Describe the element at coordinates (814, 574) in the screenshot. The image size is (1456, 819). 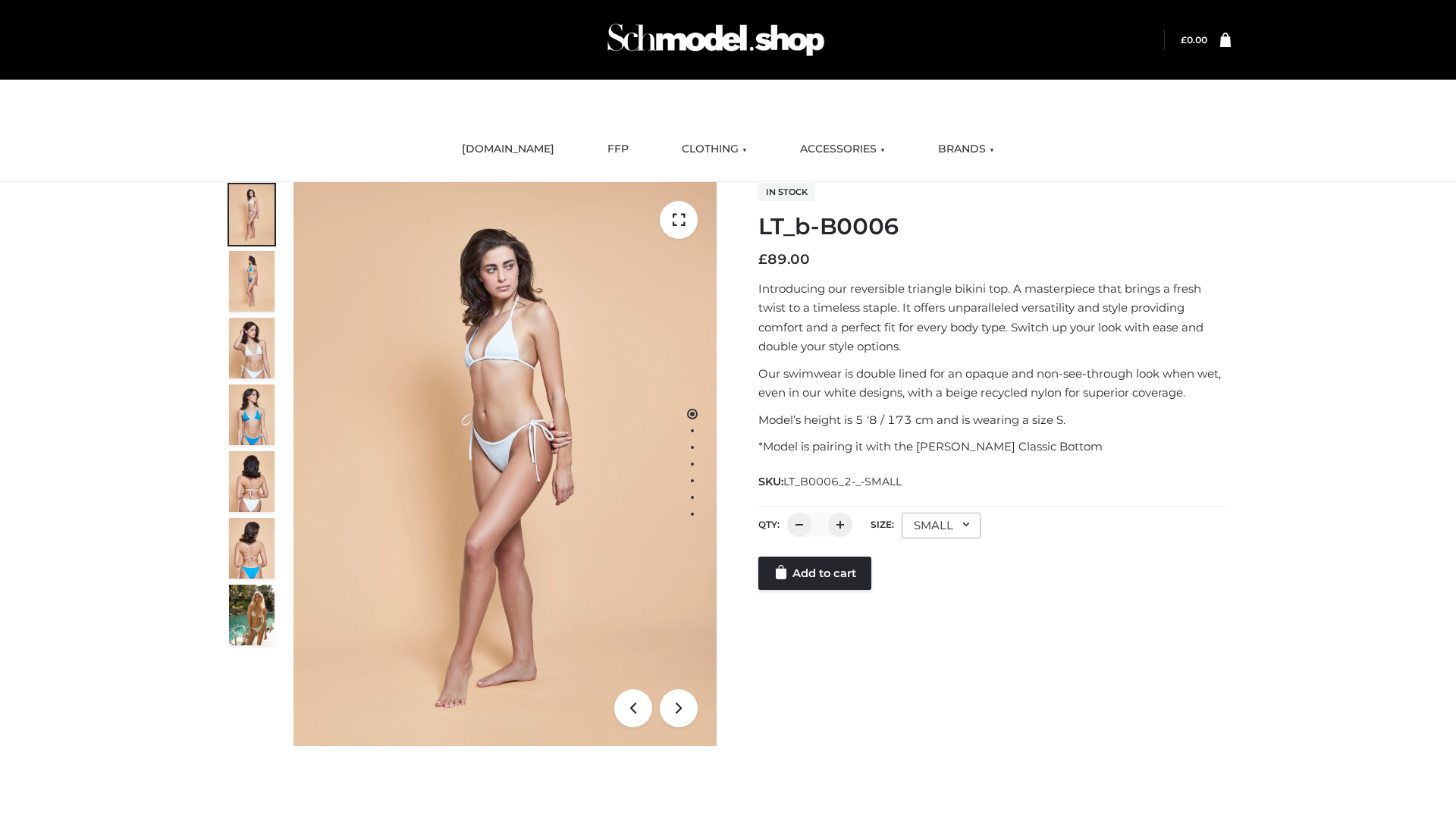
I see `a: Add to cart` at that location.